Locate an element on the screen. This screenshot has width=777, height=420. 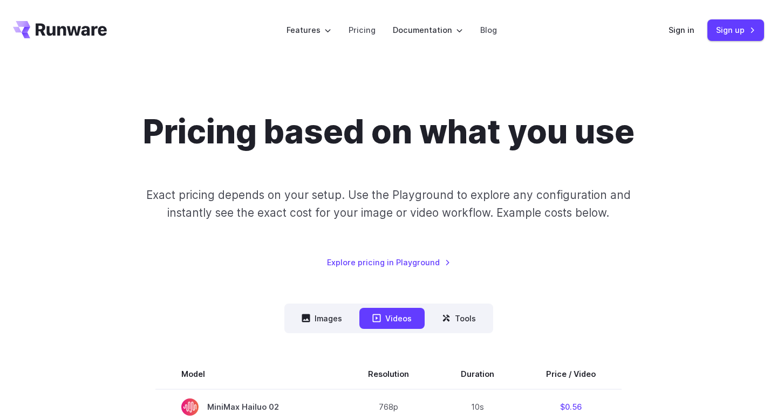
th: Resolution is located at coordinates (389, 375).